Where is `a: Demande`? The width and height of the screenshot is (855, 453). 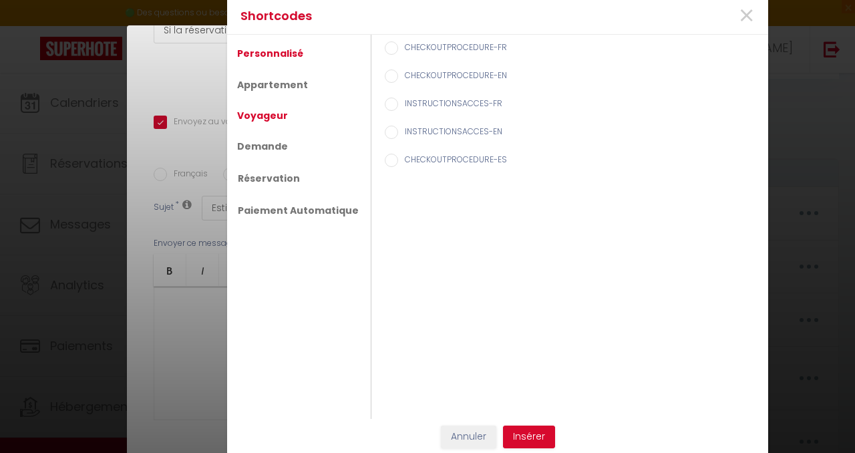
a: Demande is located at coordinates (263, 146).